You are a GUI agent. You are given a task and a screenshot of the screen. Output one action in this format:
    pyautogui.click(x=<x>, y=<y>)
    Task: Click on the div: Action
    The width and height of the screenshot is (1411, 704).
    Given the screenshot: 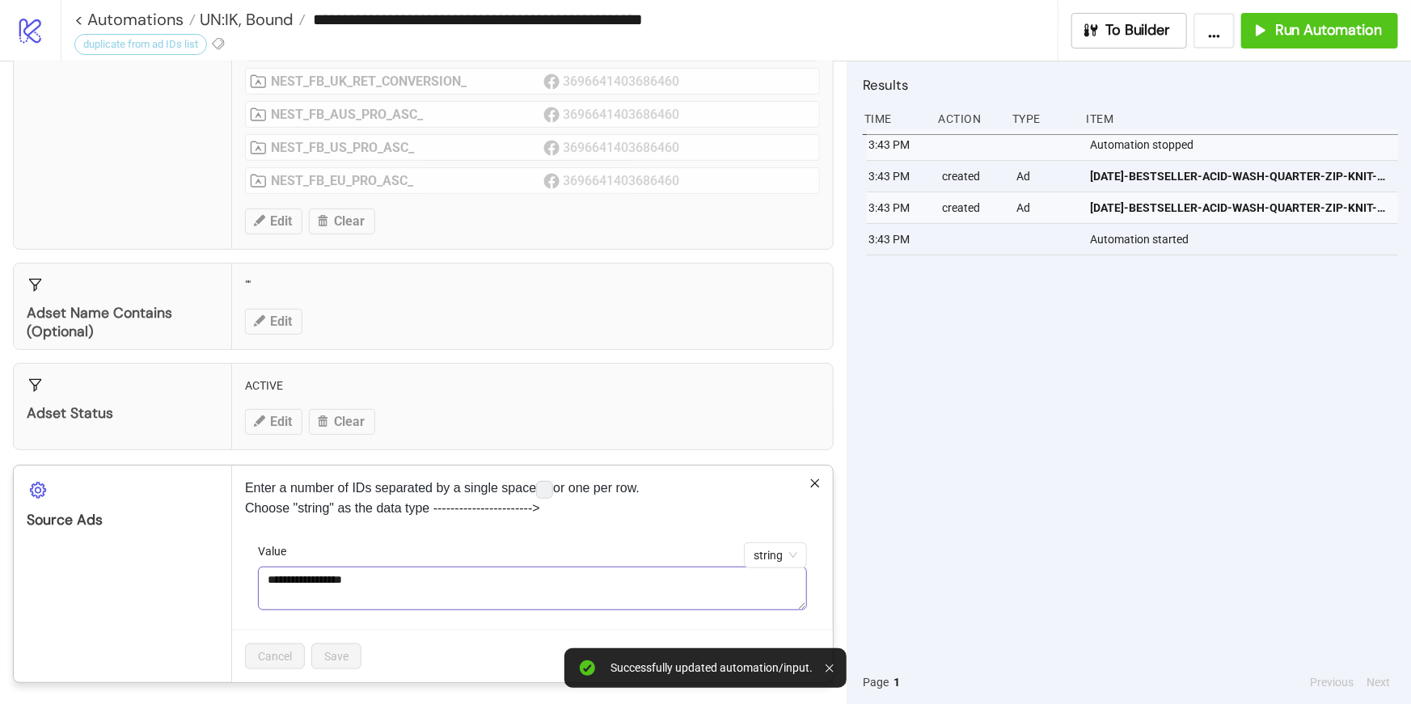 What is the action you would take?
    pyautogui.click(x=969, y=119)
    